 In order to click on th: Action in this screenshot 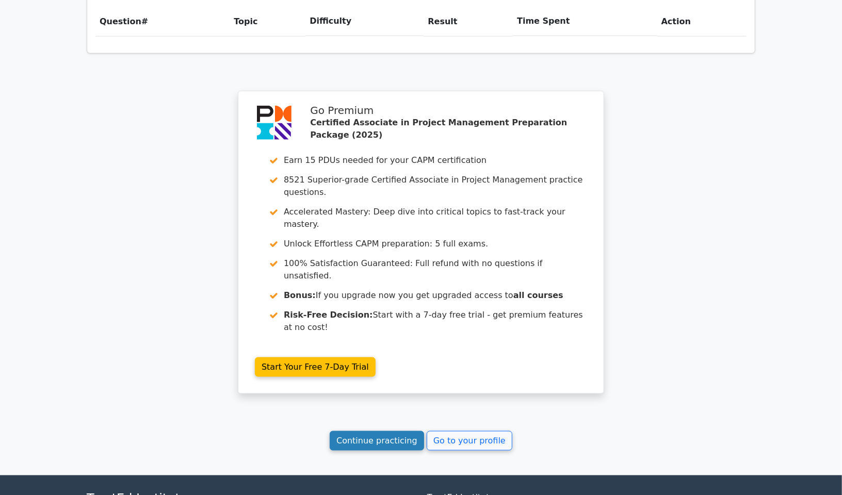, I will do `click(701, 21)`.